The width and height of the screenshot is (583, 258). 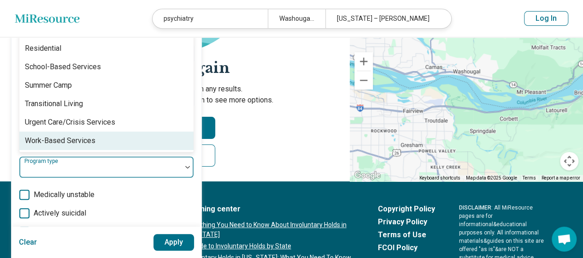 I want to click on div: Open chat, so click(x=564, y=239).